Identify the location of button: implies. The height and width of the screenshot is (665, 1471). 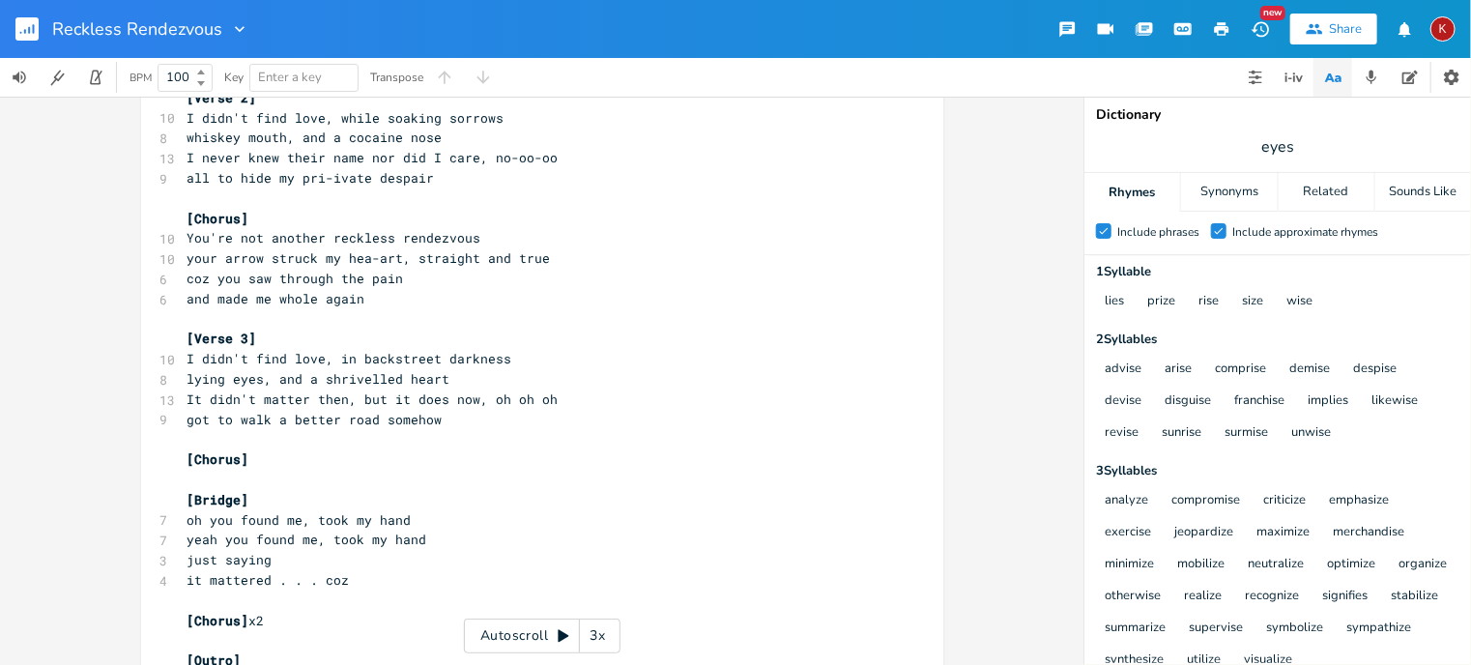
(1328, 401).